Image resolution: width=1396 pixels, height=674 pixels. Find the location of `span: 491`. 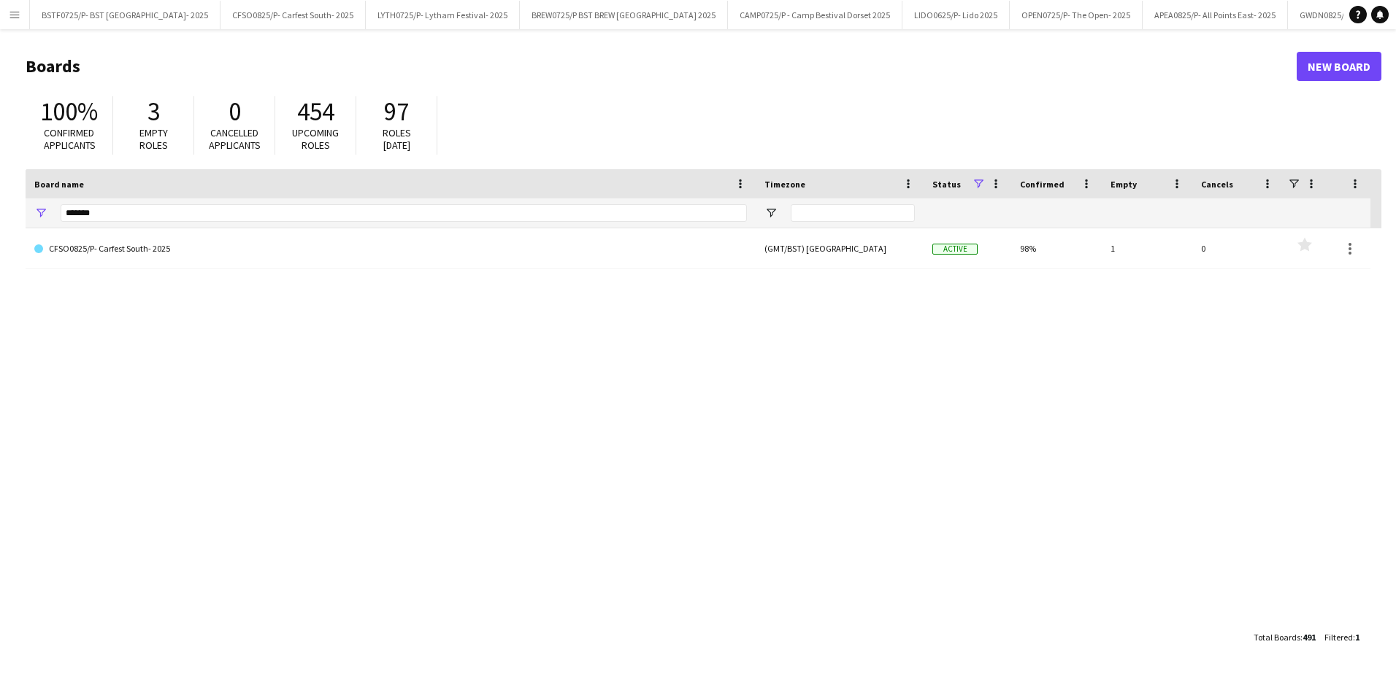

span: 491 is located at coordinates (1309, 637).